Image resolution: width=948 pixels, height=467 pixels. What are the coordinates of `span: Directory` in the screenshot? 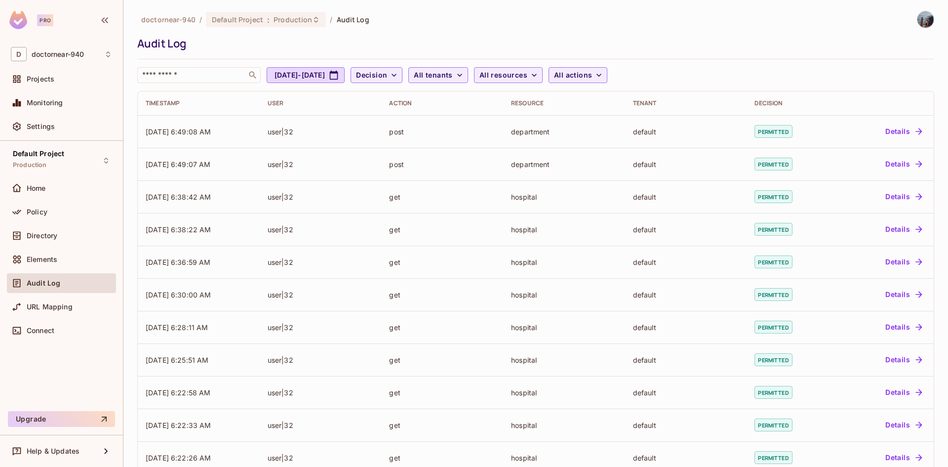 It's located at (42, 236).